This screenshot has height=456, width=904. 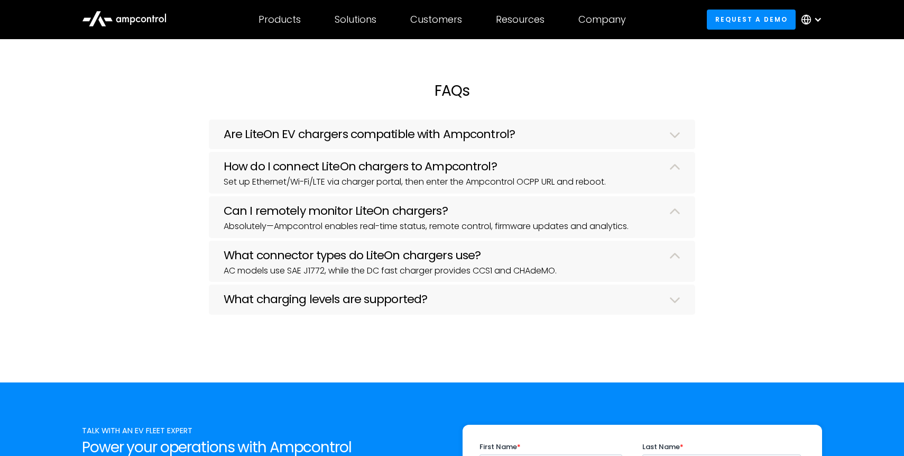 I want to click on div: Company, so click(x=602, y=20).